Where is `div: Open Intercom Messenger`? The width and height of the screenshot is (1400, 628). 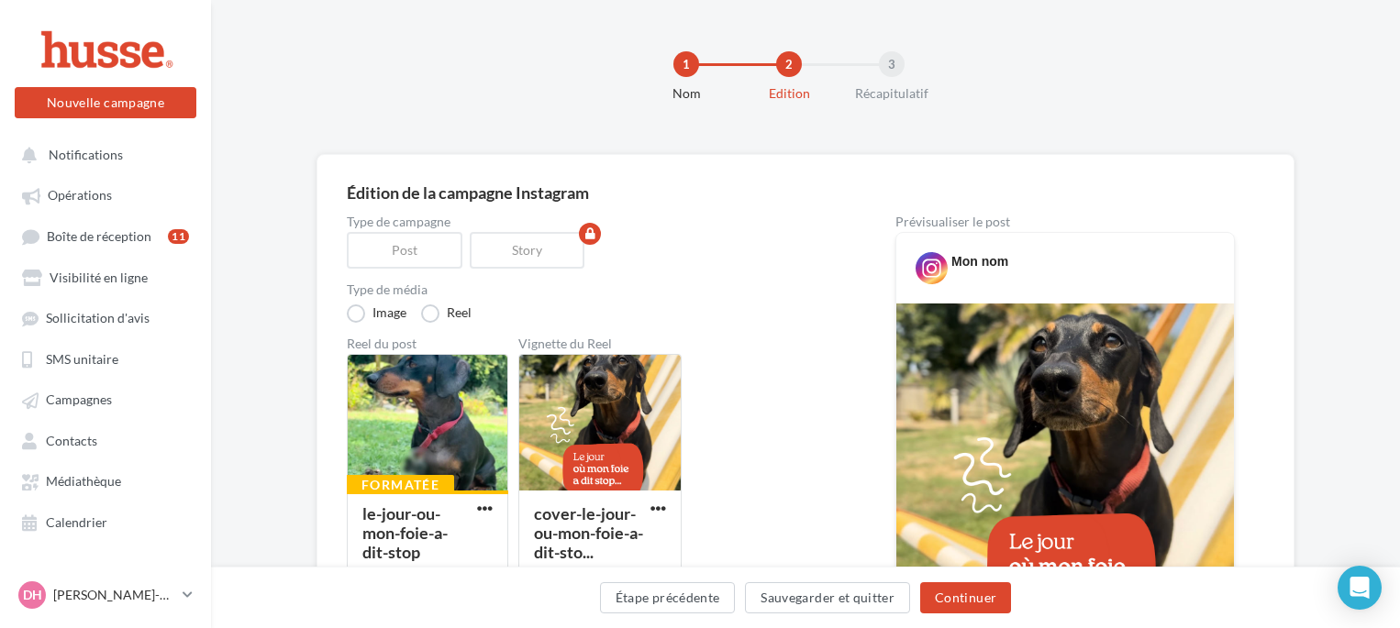 div: Open Intercom Messenger is located at coordinates (1359, 588).